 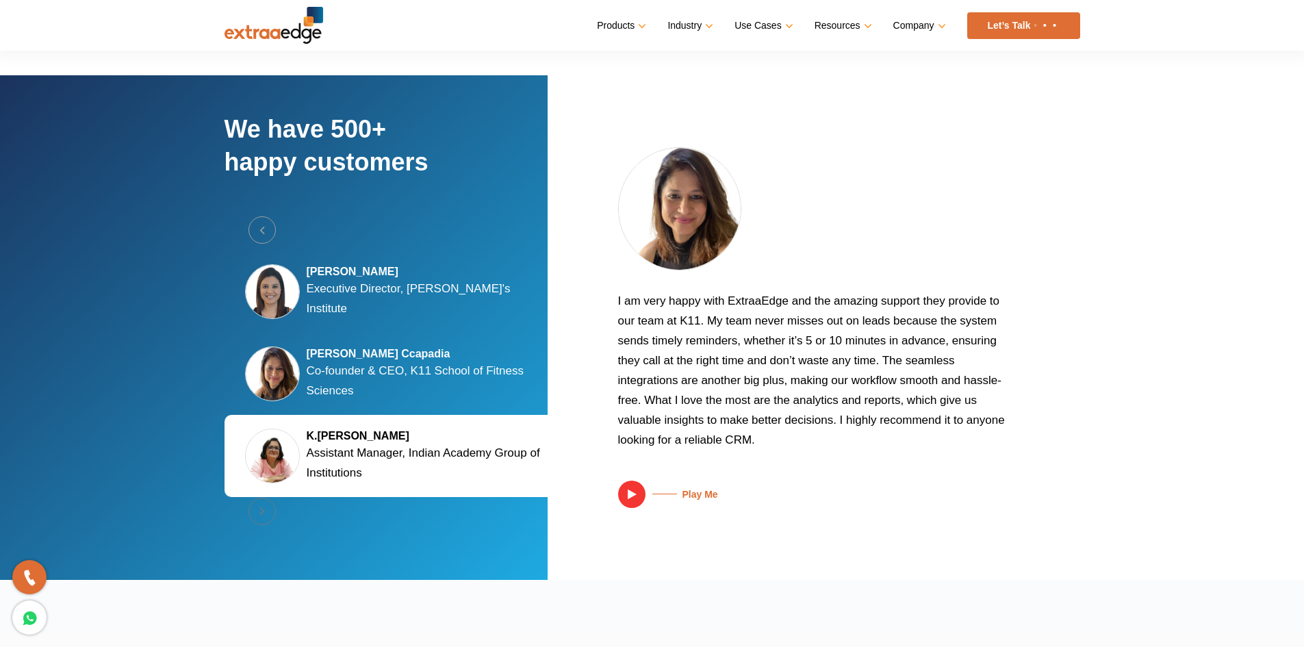 I want to click on h2: We have 500+ happy customers, so click(x=399, y=164).